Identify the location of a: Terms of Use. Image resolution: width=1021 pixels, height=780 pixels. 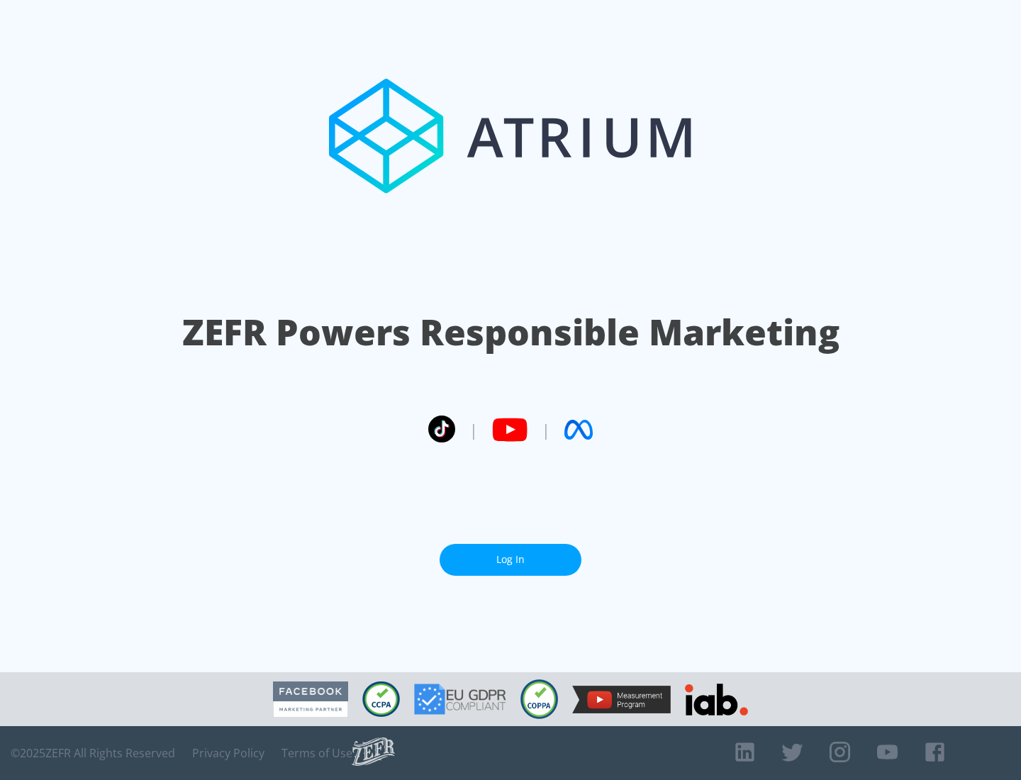
(317, 753).